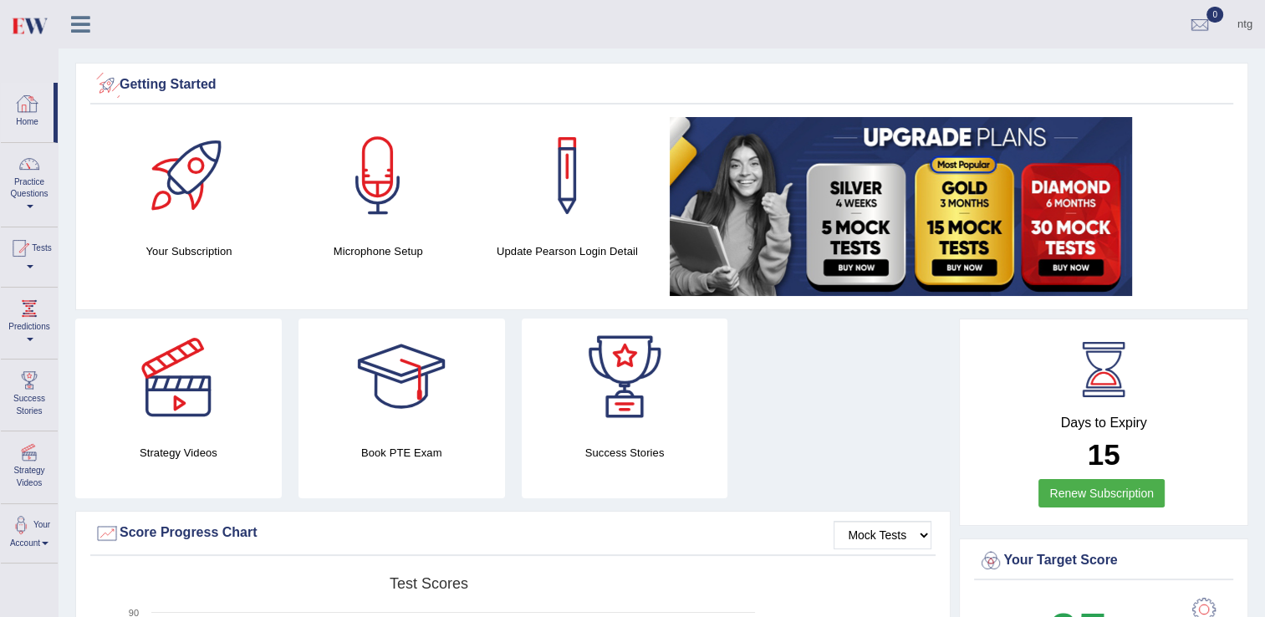  Describe the element at coordinates (429, 584) in the screenshot. I see `tspan: Test scores` at that location.